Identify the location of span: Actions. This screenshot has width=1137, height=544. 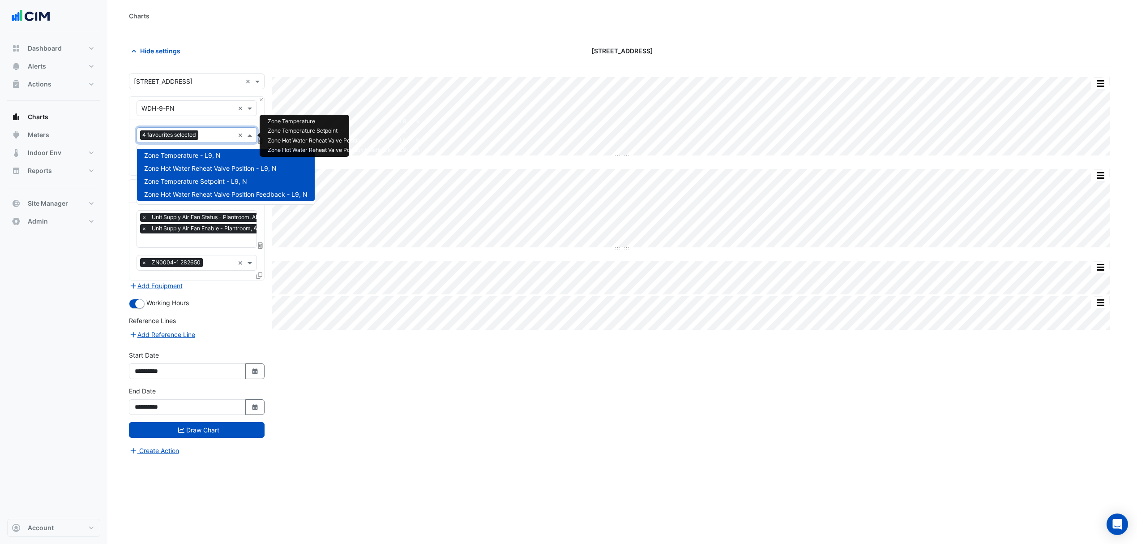
(39, 84).